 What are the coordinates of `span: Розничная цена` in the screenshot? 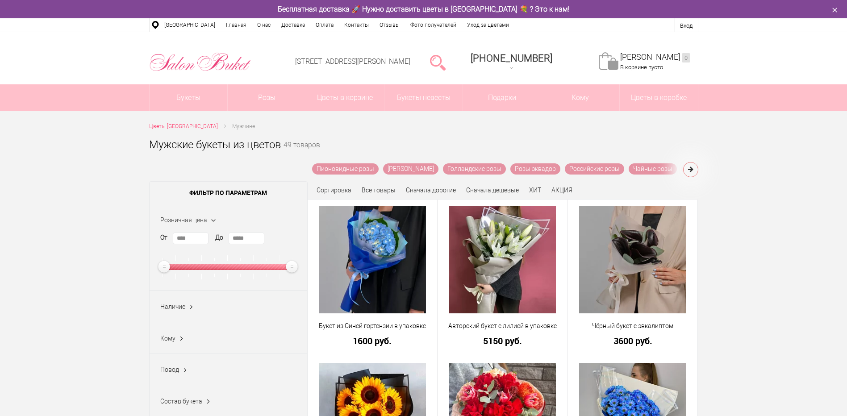 It's located at (183, 220).